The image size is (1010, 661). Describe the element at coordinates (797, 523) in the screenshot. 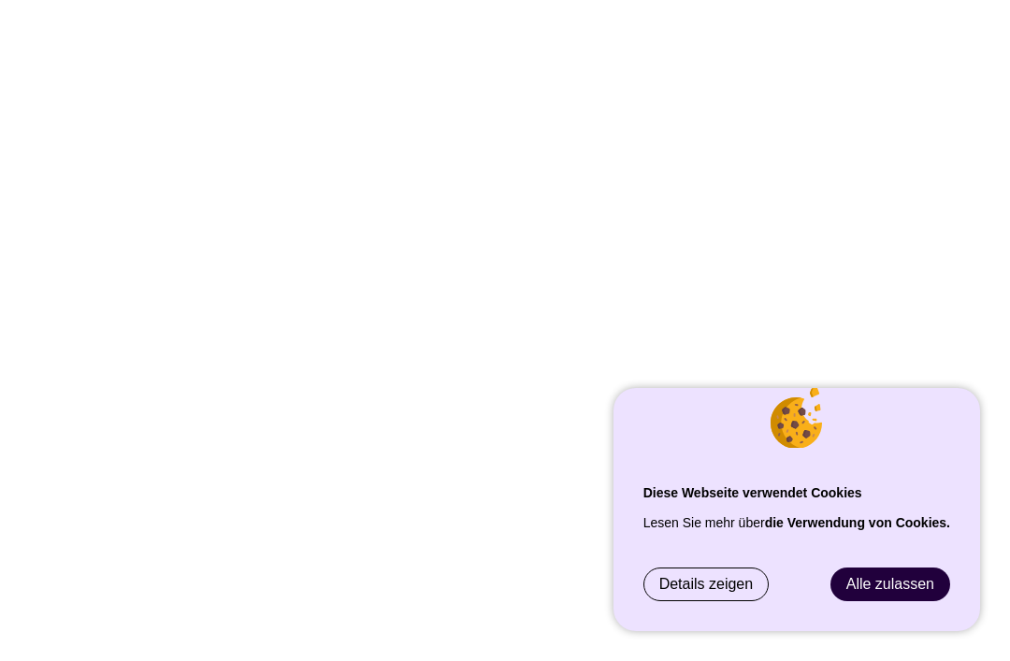

I see `p: Lesen Sie mehr über` at that location.